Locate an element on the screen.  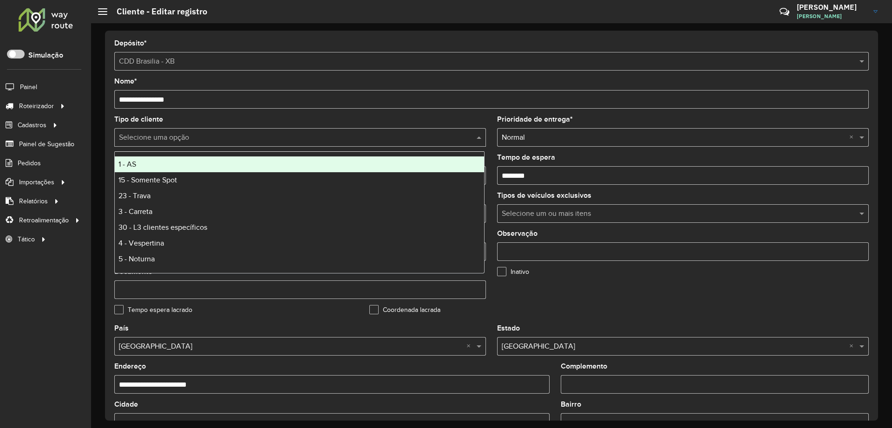
label: Depósito is located at coordinates (130, 43).